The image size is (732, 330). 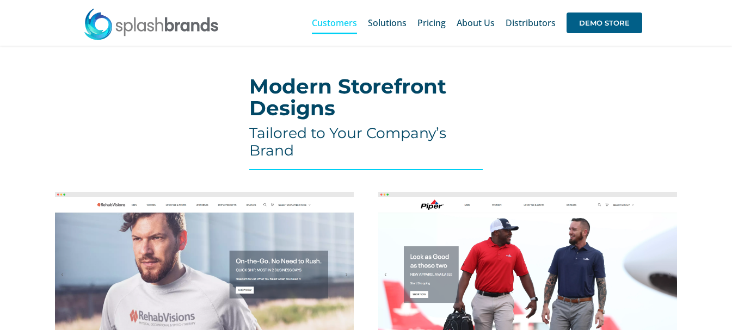 I want to click on span: Distributors, so click(x=530, y=23).